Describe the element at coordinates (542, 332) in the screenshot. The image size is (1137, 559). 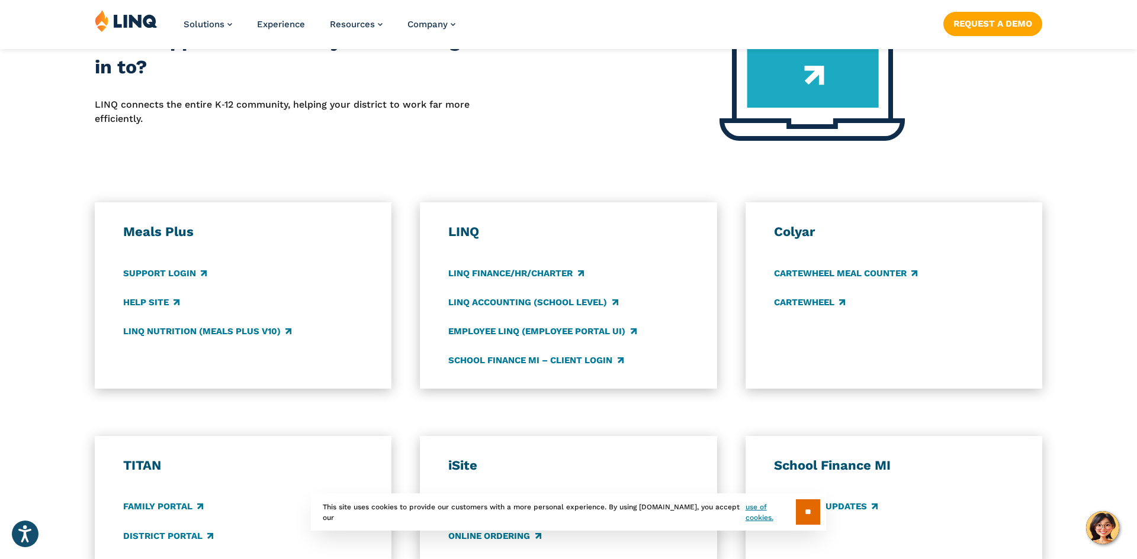
I see `a: Employee LINQ (Employee Portal UI)` at that location.